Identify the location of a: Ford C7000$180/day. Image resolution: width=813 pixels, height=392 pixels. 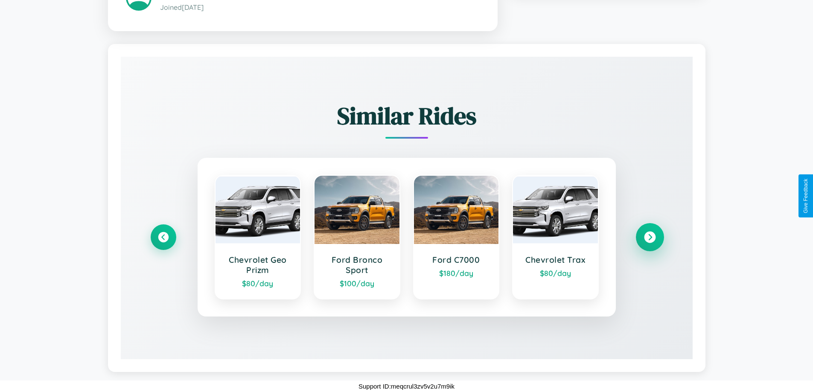
(456, 237).